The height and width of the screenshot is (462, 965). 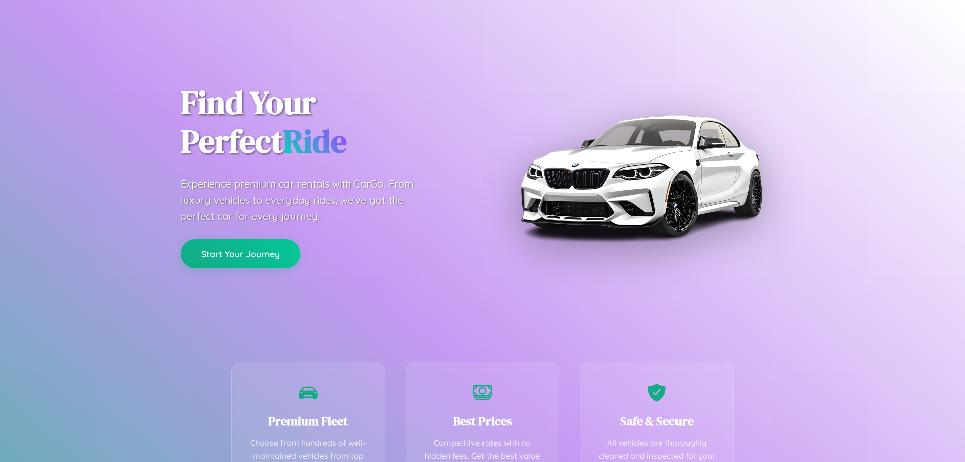 I want to click on h3: Safe & Secure, so click(x=656, y=421).